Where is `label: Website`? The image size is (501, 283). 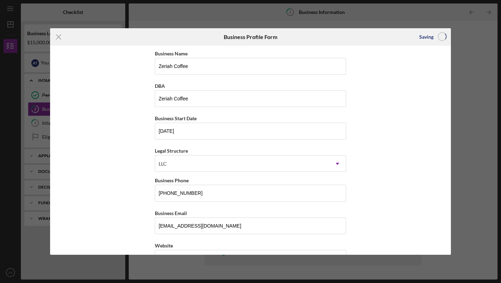
label: Website is located at coordinates (164, 245).